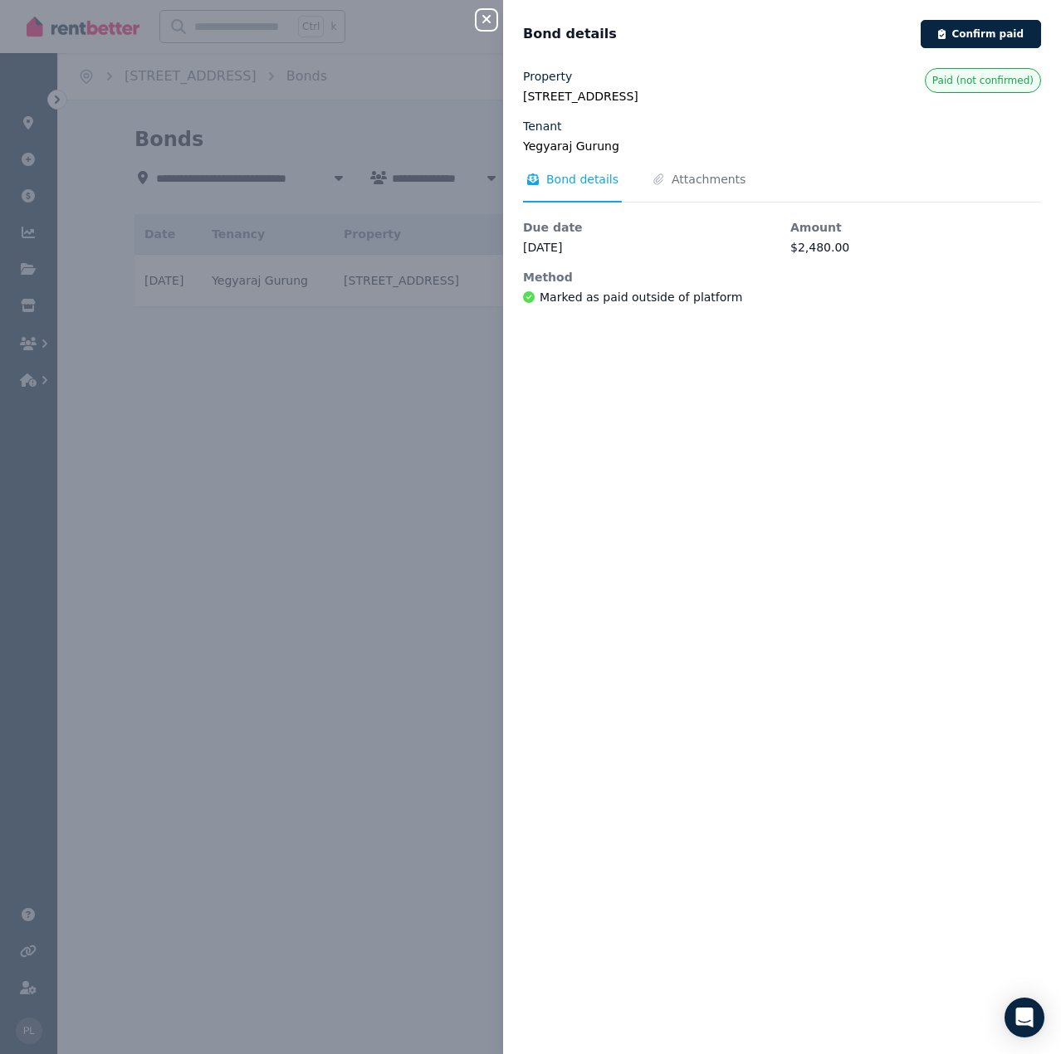  I want to click on span: Paid (not confirmed), so click(983, 81).